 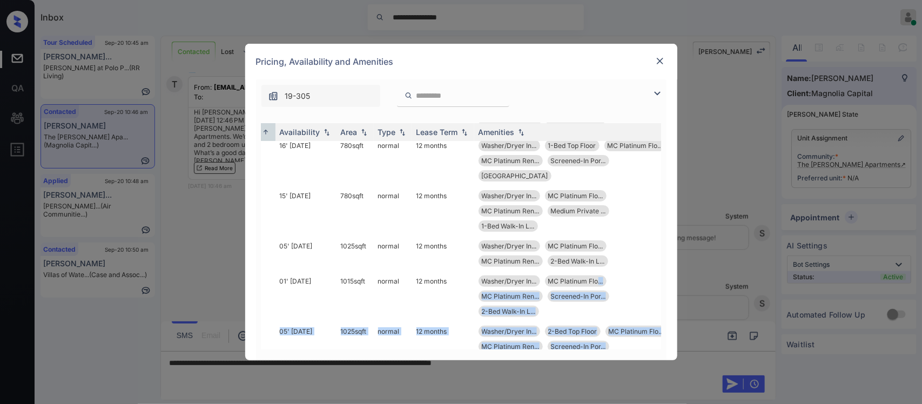 What do you see at coordinates (572, 331) in the screenshot?
I see `span: 2-Bed Top Floor` at bounding box center [572, 331].